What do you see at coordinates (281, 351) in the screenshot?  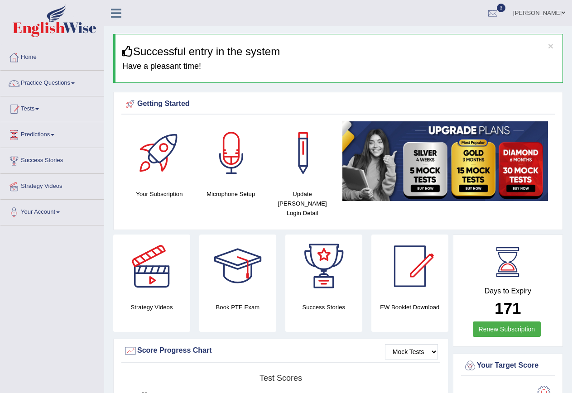 I see `div: Score Progress Chart` at bounding box center [281, 351].